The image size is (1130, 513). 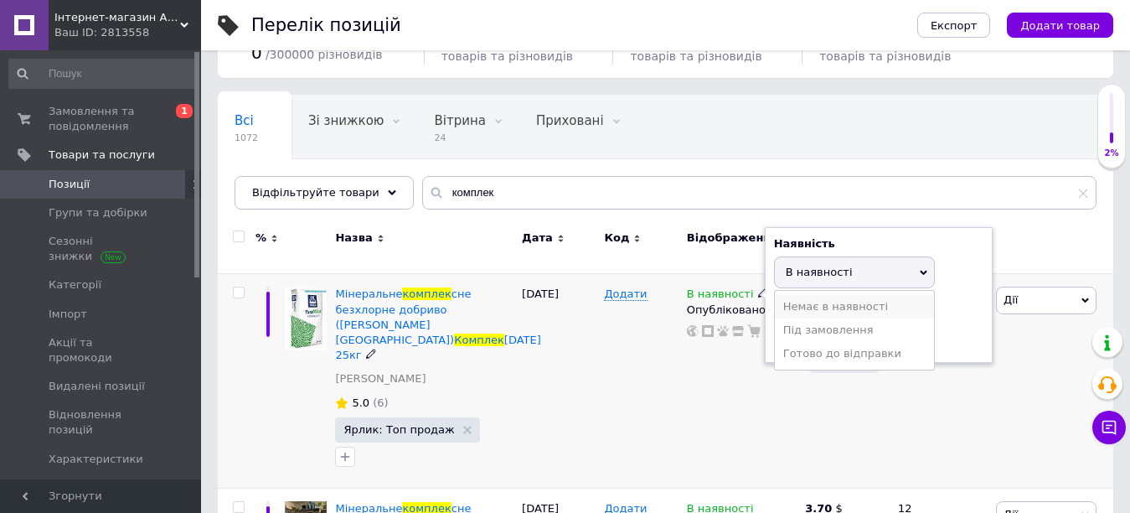 What do you see at coordinates (459, 121) in the screenshot?
I see `span: Вітрина` at bounding box center [459, 121].